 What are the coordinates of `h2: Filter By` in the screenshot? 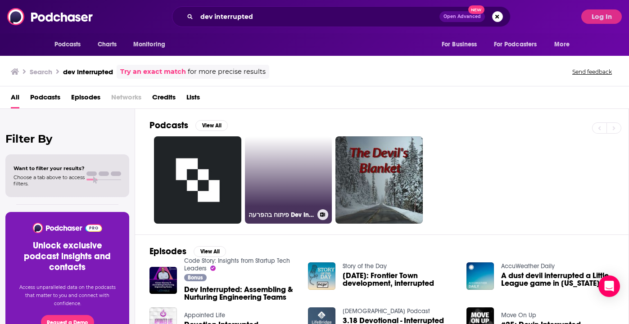 It's located at (67, 139).